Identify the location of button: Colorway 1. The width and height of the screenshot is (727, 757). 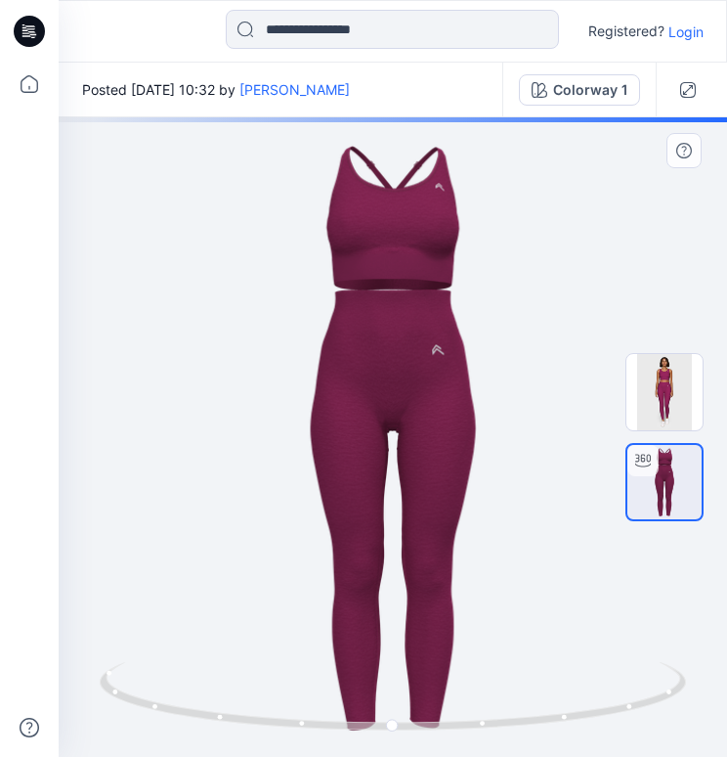
(580, 90).